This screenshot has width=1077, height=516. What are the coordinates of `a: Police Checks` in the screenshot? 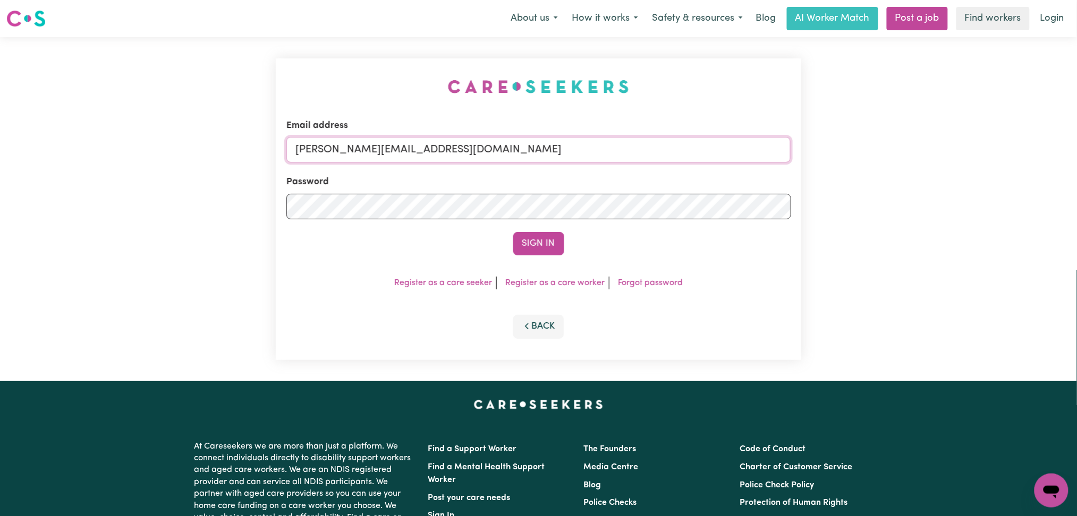 It's located at (610, 503).